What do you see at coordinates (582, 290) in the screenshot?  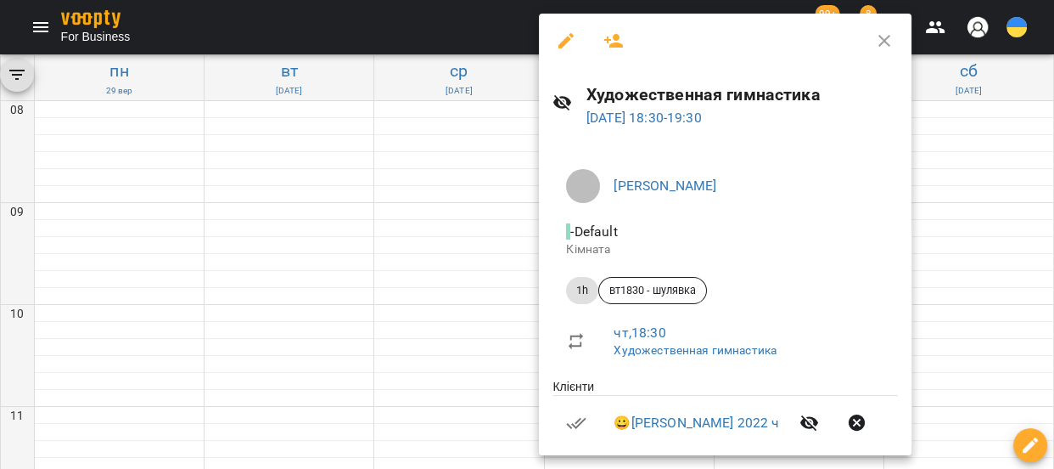 I see `span: 1h` at bounding box center [582, 290].